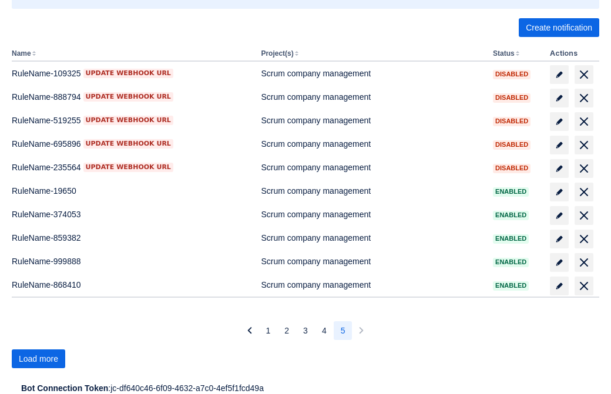 Image resolution: width=611 pixels, height=394 pixels. What do you see at coordinates (306, 389) in the screenshot?
I see `div: : jc-df640c46-6f09-4632-a7c0-4ef5f1fcd49a` at bounding box center [306, 389].